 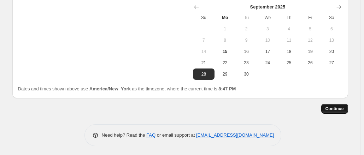 What do you see at coordinates (289, 52) in the screenshot?
I see `button: Thursday September 18 2025` at bounding box center [289, 52].